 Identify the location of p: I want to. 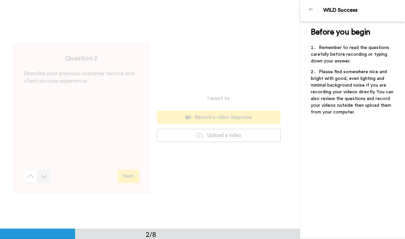
(219, 98).